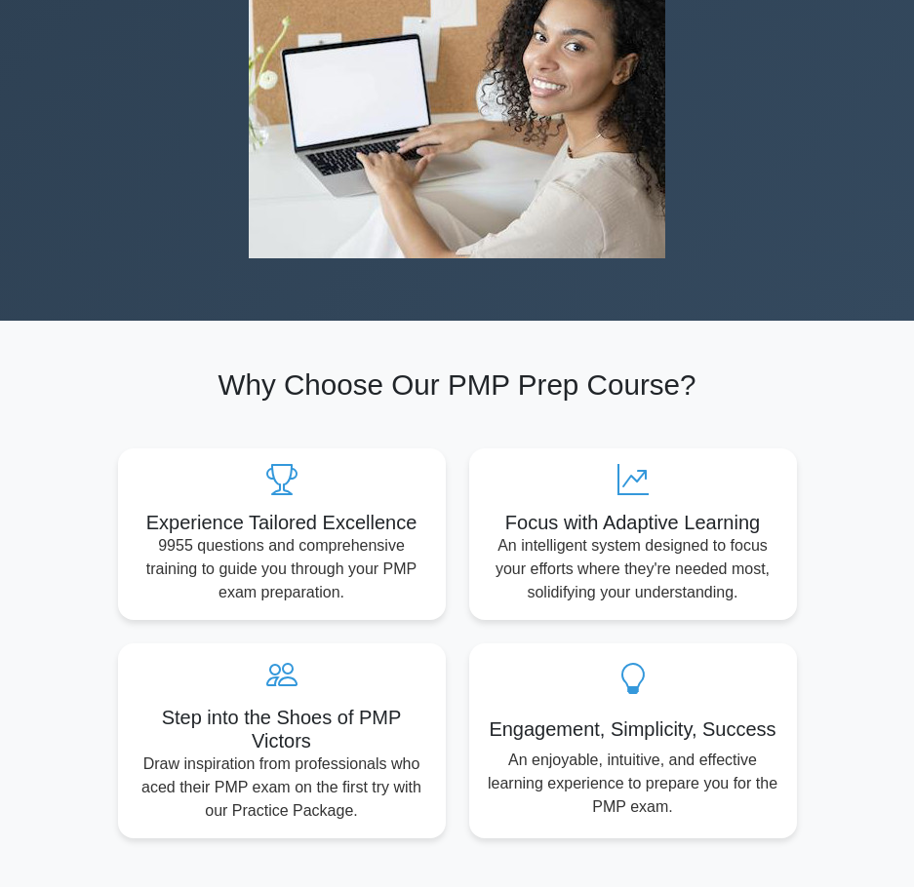 The width and height of the screenshot is (914, 887). What do you see at coordinates (633, 570) in the screenshot?
I see `p: An intelligent system designed to focus your efforts where they're needed most, solidifying your ...` at bounding box center [633, 570].